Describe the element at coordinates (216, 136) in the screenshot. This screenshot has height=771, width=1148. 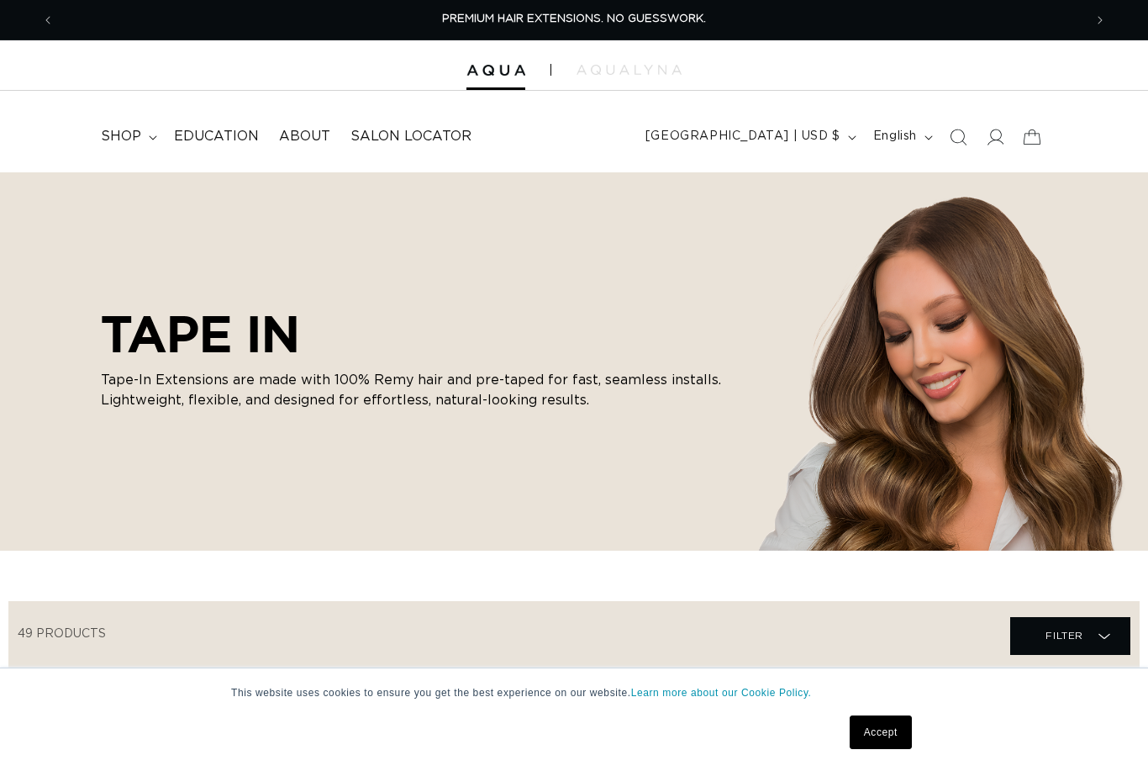
I see `a: Education` at that location.